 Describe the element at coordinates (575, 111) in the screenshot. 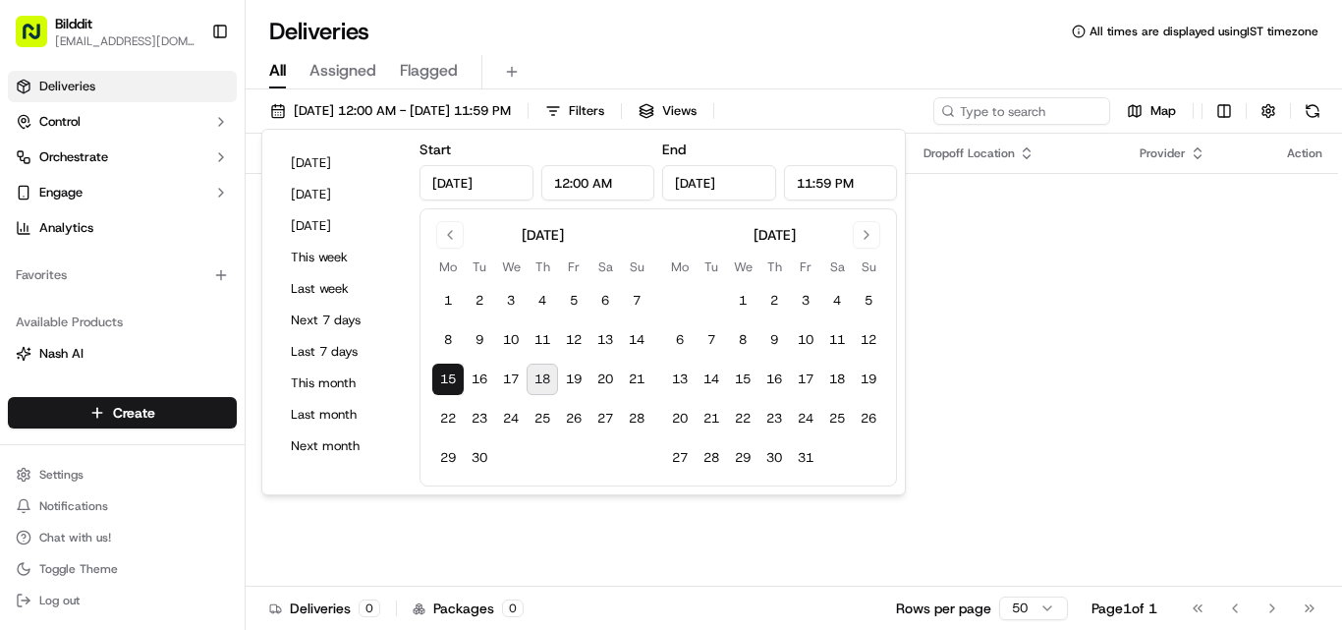

I see `button: Filters` at that location.